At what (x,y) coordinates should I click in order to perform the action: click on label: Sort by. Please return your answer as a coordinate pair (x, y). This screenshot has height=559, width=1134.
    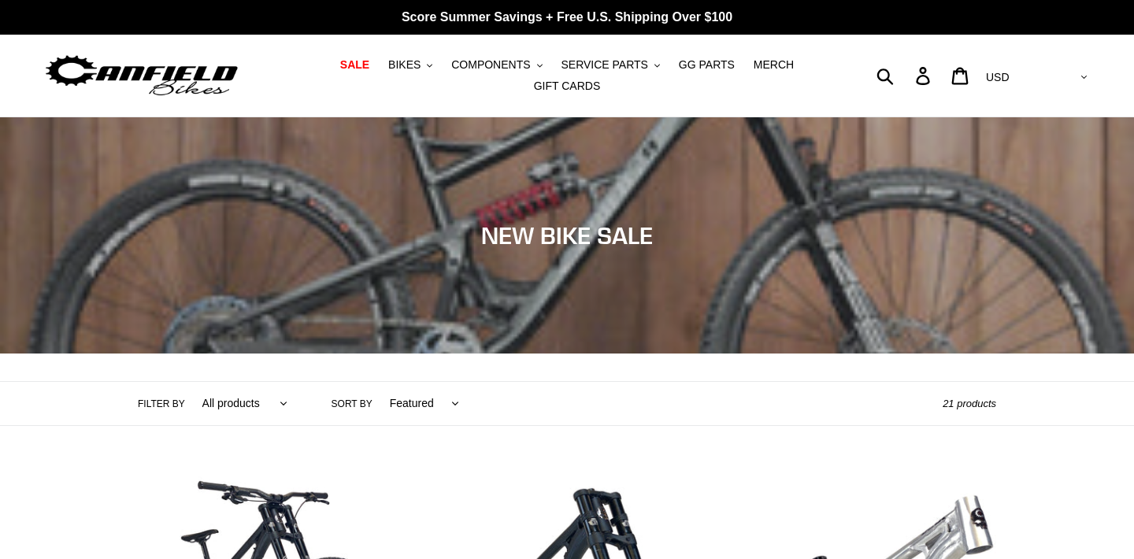
    Looking at the image, I should click on (352, 404).